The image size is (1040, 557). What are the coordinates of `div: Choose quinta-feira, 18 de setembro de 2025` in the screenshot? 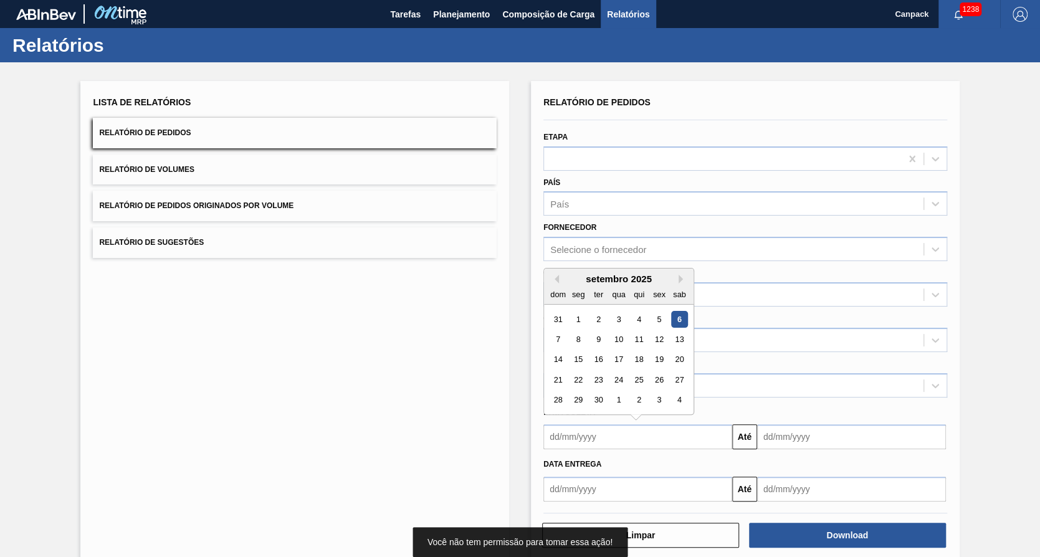 It's located at (639, 360).